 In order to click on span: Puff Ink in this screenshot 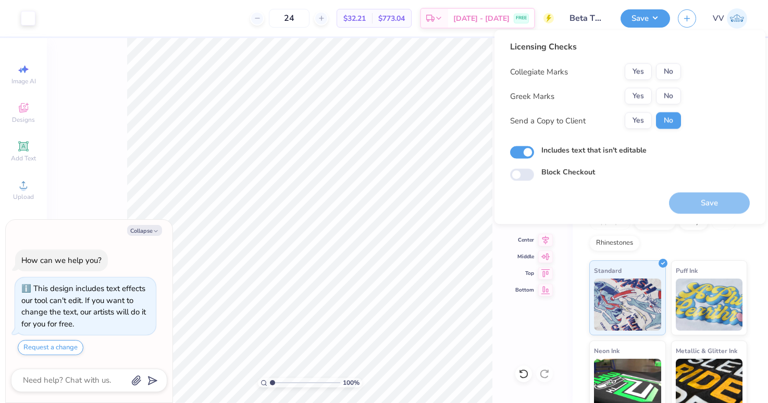, I will do `click(687, 271)`.